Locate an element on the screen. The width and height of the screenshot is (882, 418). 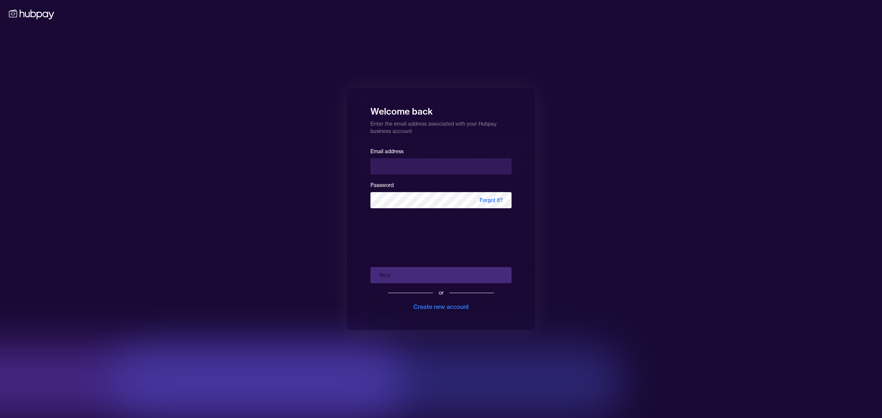
h1: Welcome back is located at coordinates (441, 109).